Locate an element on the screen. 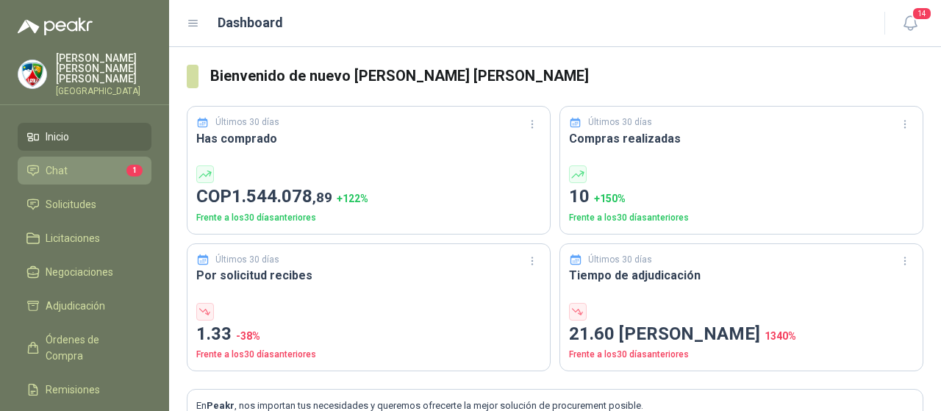 This screenshot has height=411, width=941. span: Inicio is located at coordinates (57, 137).